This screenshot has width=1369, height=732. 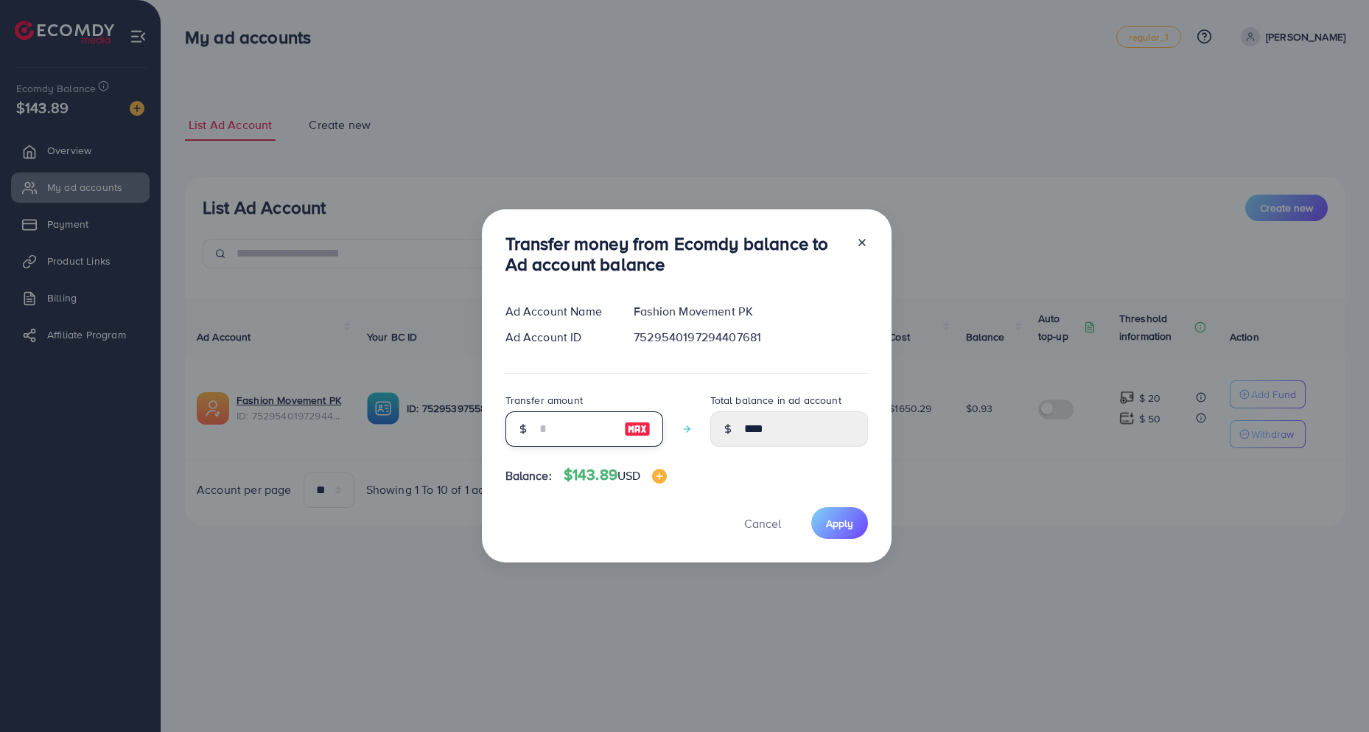 I want to click on h3: Transfer money from Ecomdy balance to Ad account balance, so click(x=675, y=254).